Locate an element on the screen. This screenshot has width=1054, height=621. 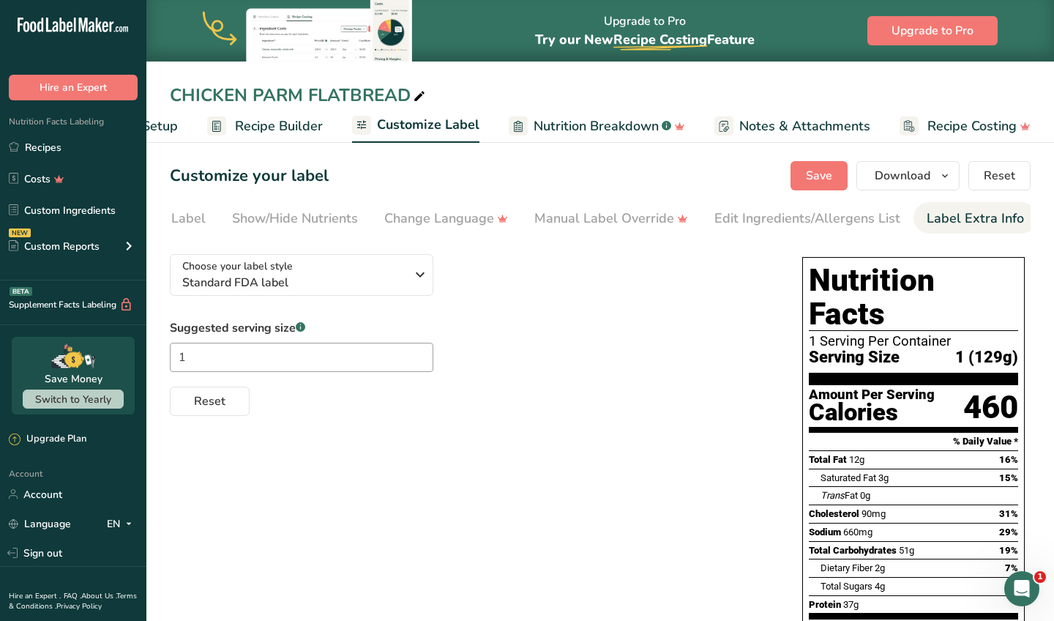
span: 1 is located at coordinates (1040, 577).